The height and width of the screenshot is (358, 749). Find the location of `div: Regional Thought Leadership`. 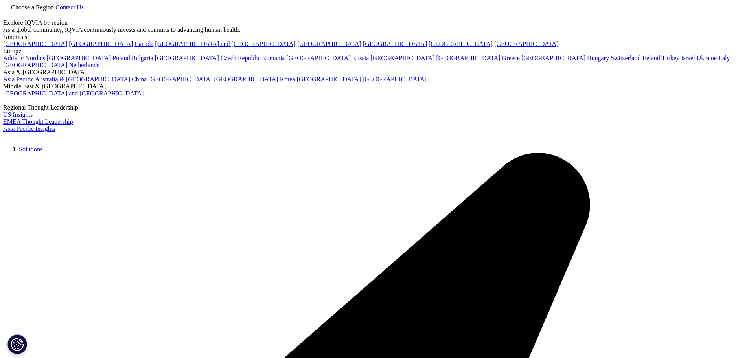

div: Regional Thought Leadership is located at coordinates (374, 108).